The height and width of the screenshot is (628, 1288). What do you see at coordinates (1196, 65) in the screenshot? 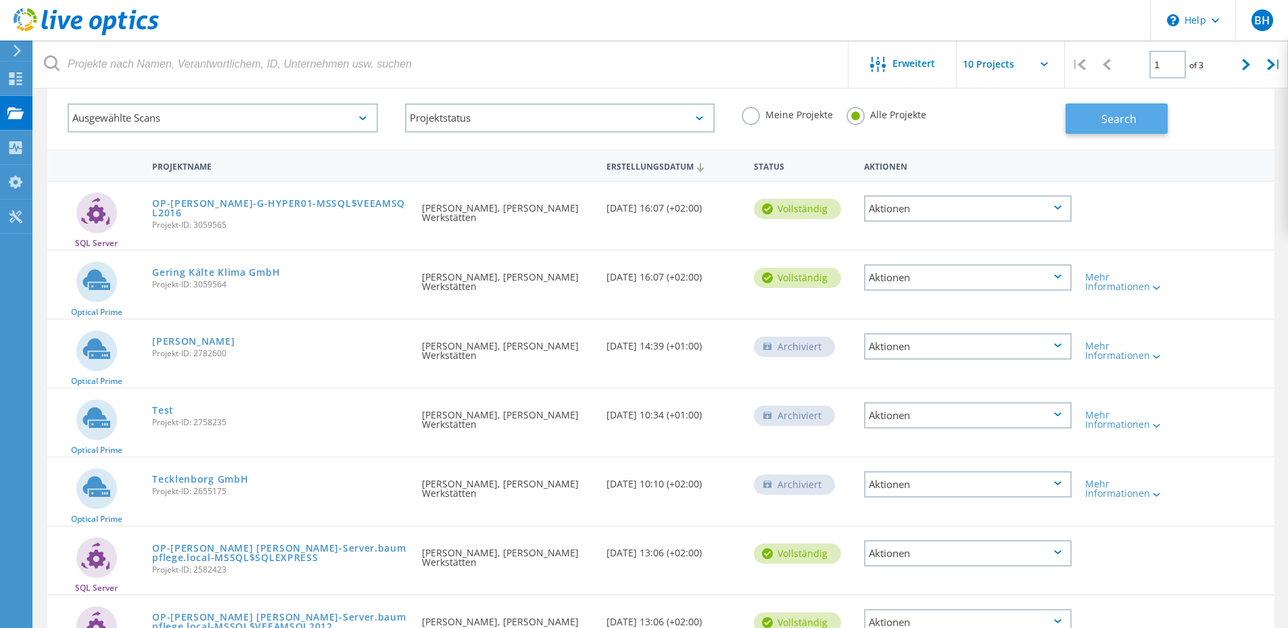
I see `span: of 3` at bounding box center [1196, 65].